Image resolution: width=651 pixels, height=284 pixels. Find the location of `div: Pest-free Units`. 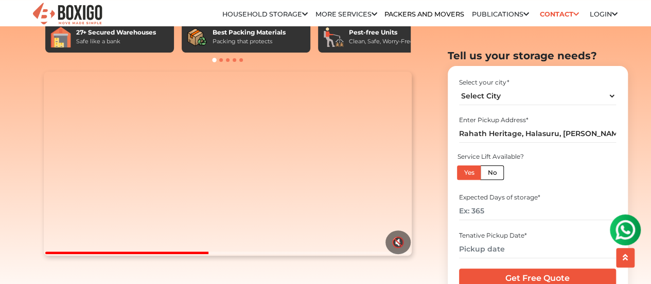

div: Pest-free Units is located at coordinates (382, 32).